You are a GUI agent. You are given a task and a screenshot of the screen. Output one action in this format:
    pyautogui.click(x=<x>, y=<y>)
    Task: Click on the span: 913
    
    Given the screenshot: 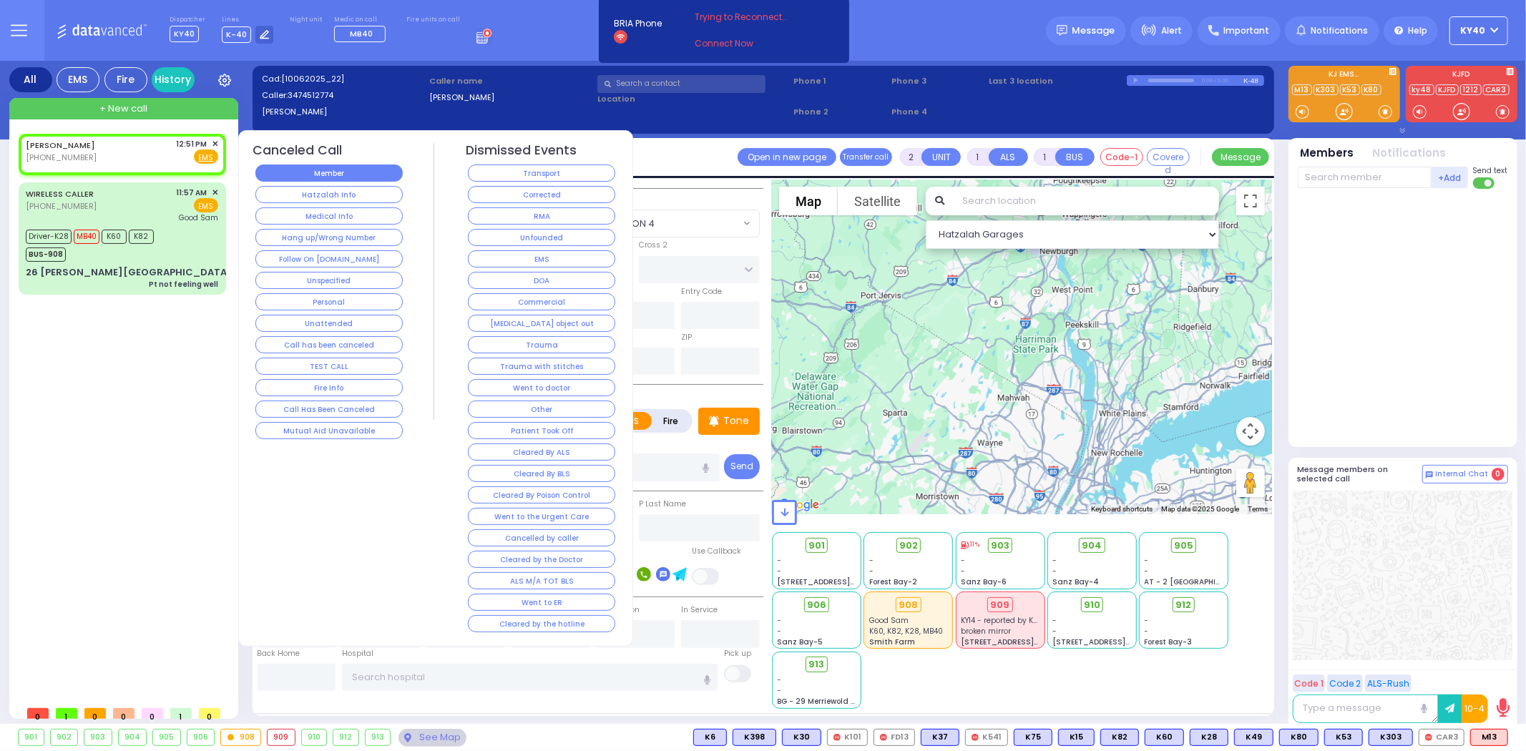 What is the action you would take?
    pyautogui.click(x=817, y=665)
    